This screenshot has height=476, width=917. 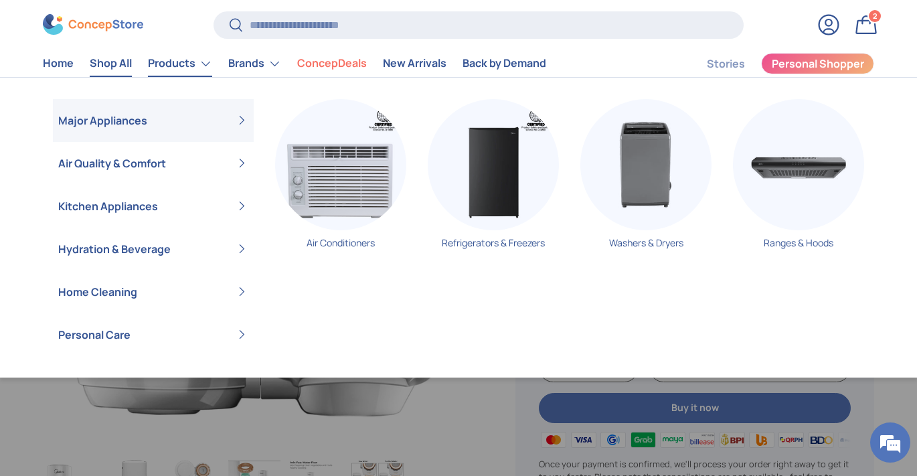 I want to click on a: Back by Demand, so click(x=504, y=64).